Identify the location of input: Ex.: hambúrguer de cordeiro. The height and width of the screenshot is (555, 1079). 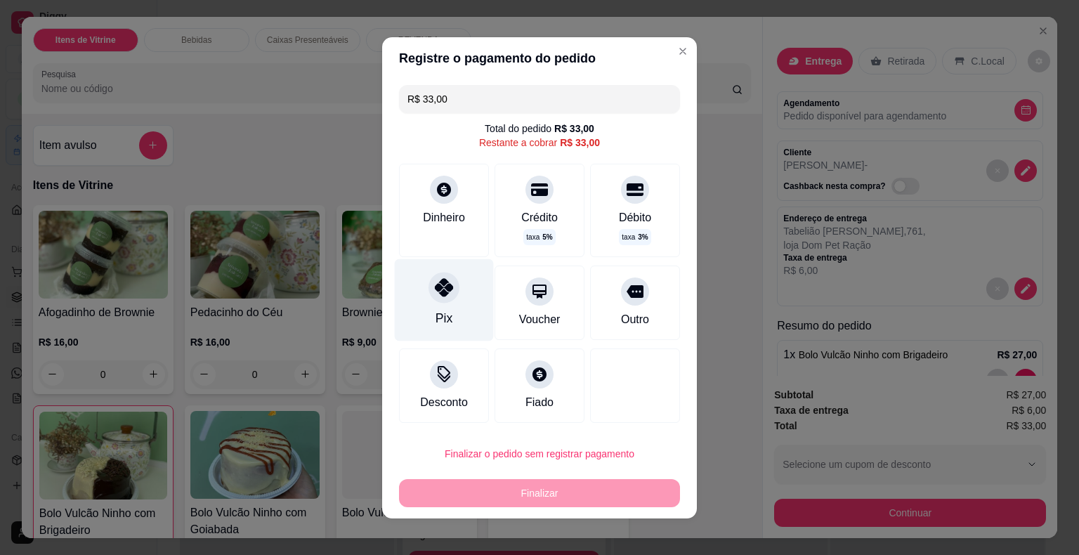
(540, 99).